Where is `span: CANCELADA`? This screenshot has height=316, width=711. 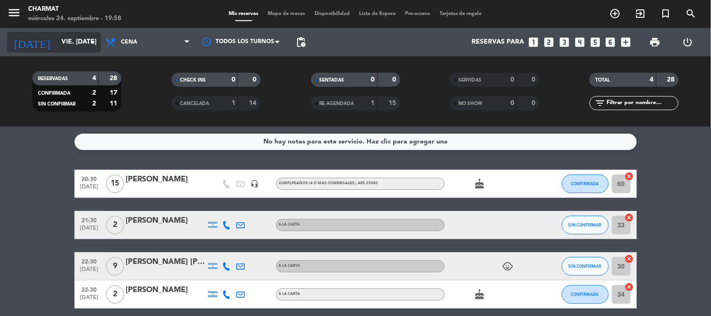
span: CANCELADA is located at coordinates (194, 104).